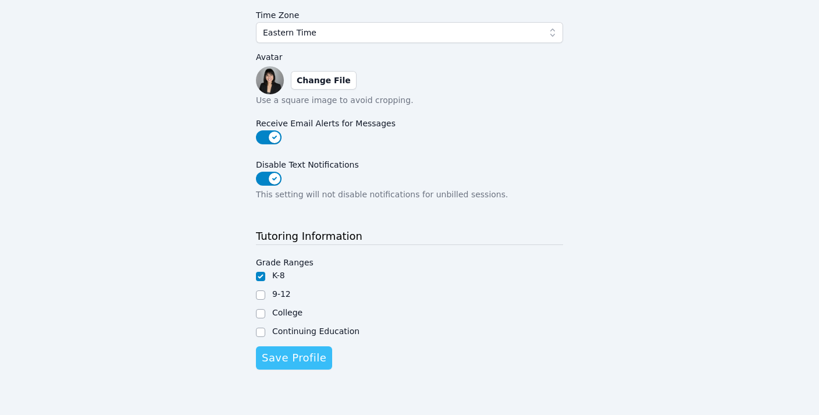  I want to click on p: Use a square image to avoid cropping., so click(410, 100).